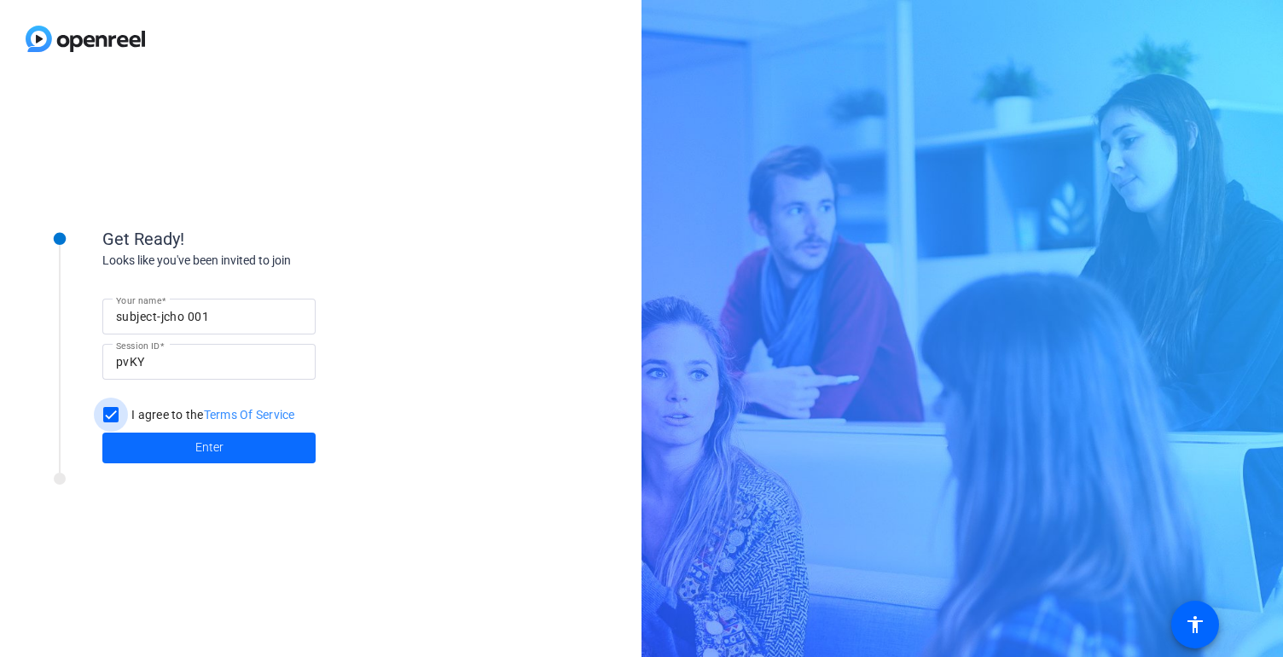 The image size is (1283, 657). Describe the element at coordinates (209, 447) in the screenshot. I see `span: Enter` at that location.